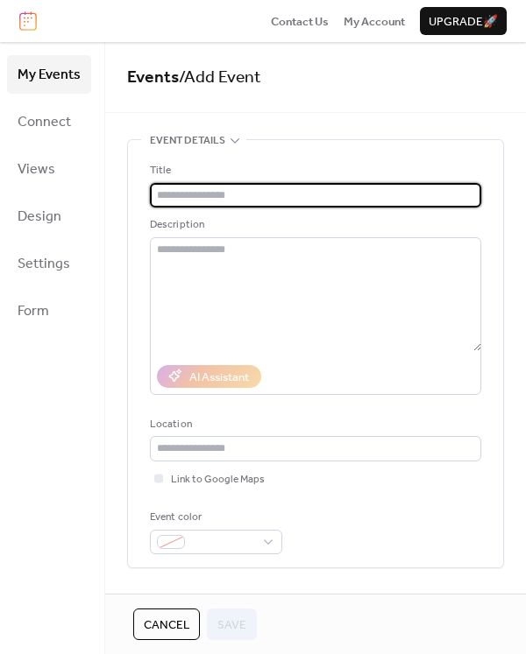 This screenshot has height=654, width=526. I want to click on a: Design, so click(49, 216).